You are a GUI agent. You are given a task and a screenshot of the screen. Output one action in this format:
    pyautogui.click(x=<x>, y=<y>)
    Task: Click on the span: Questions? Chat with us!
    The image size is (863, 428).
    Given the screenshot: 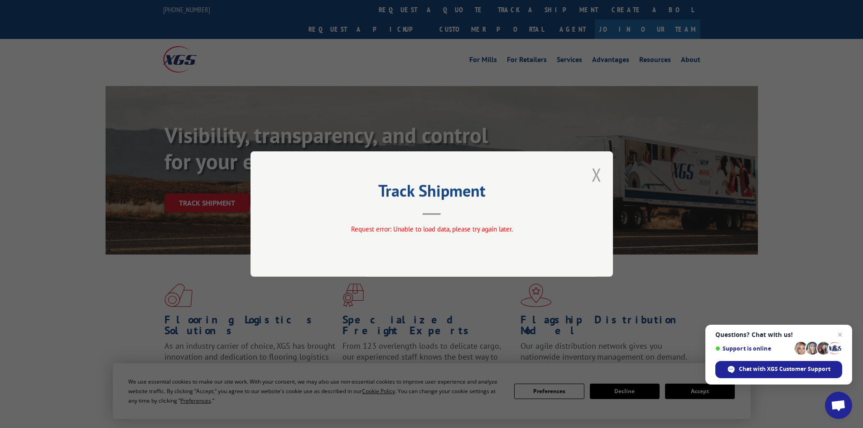 What is the action you would take?
    pyautogui.click(x=779, y=335)
    